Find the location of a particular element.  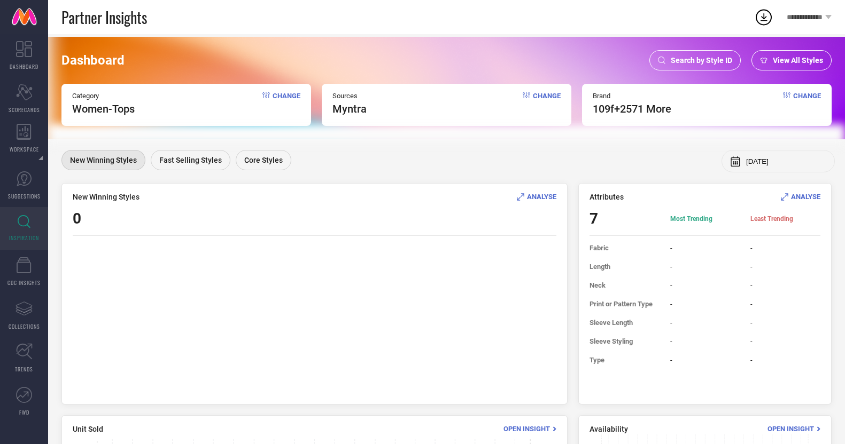

span: 7 is located at coordinates (624, 218).